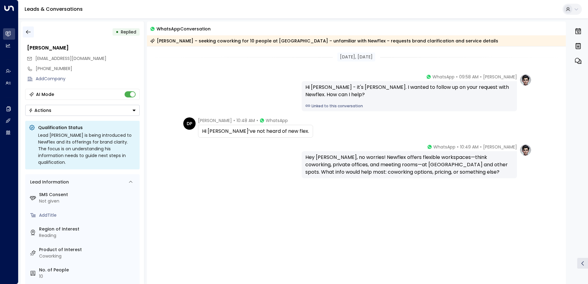 The image size is (588, 284). What do you see at coordinates (88, 276) in the screenshot?
I see `div: 10` at bounding box center [88, 276].